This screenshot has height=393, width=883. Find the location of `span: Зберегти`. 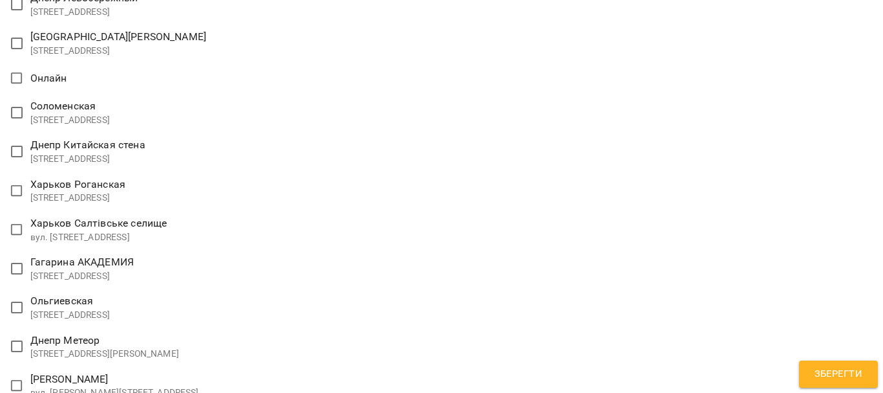

span: Зберегти is located at coordinates (839, 374).